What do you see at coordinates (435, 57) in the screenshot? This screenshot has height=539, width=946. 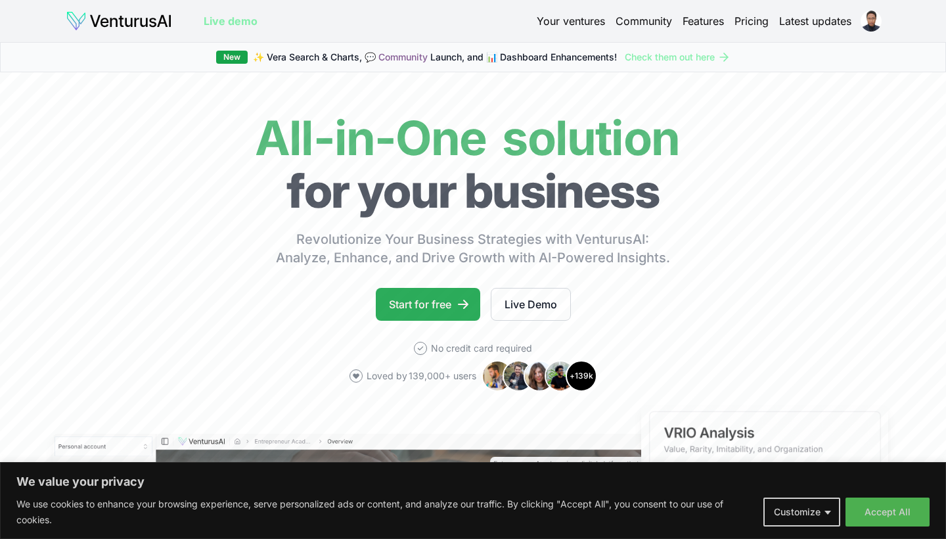 I see `span: ✨ Vera Search & Charts, 💬 Launch, and 📊 Dashboard Enhancements!` at bounding box center [435, 57].